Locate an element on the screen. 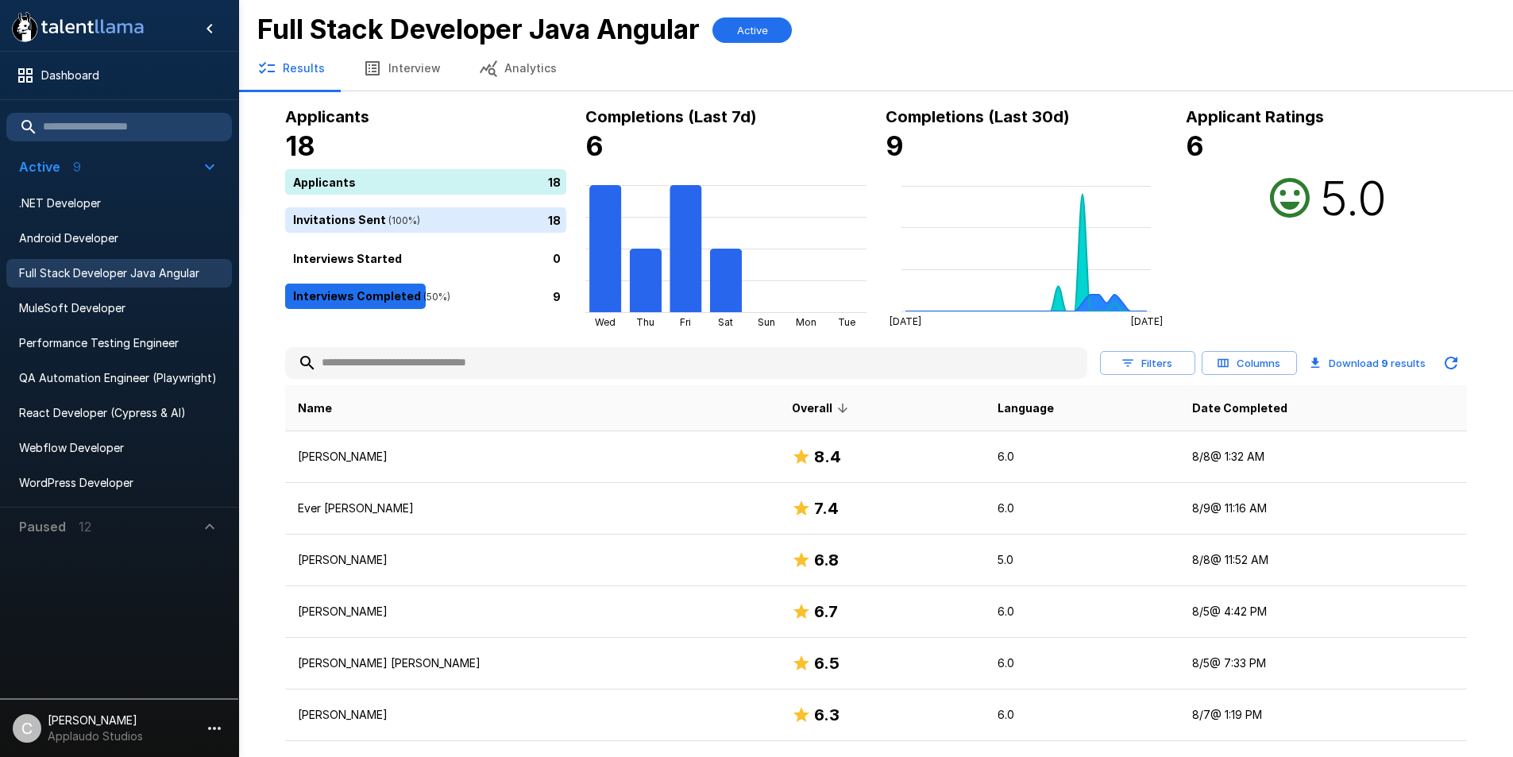  span: Language is located at coordinates (1025, 408).